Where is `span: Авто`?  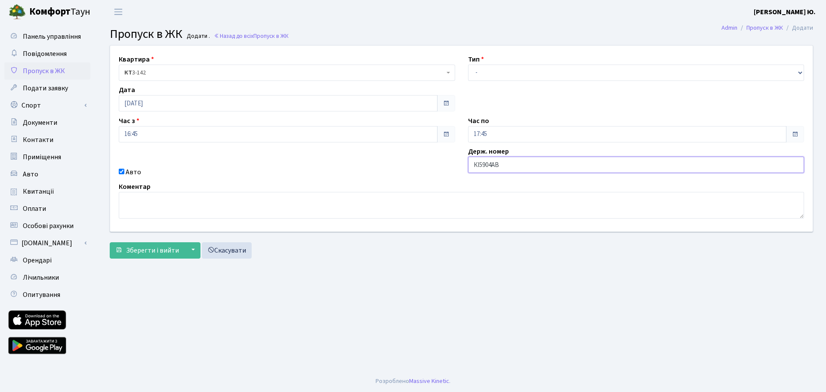
span: Авто is located at coordinates (31, 174).